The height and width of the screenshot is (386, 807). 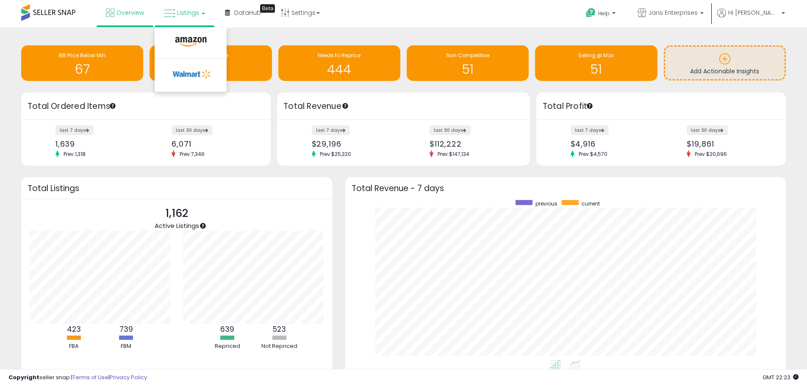 I want to click on span: 2025-08-11 22:23 GMT, so click(x=780, y=377).